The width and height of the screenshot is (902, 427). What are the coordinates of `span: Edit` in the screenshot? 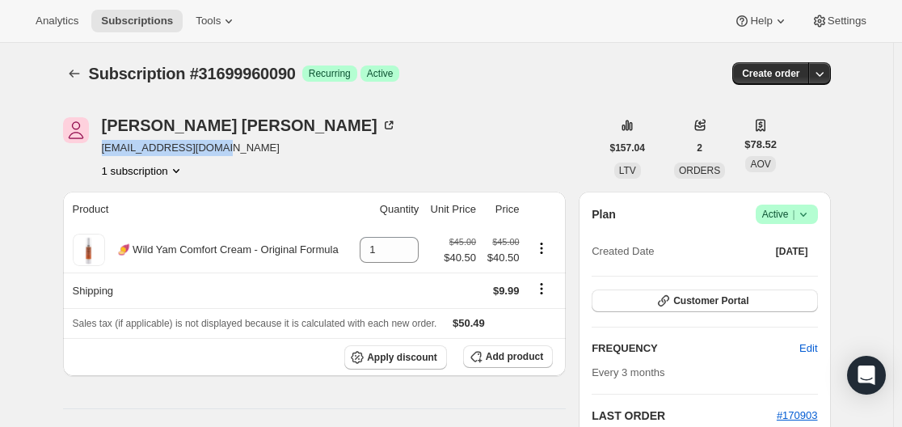 It's located at (808, 348).